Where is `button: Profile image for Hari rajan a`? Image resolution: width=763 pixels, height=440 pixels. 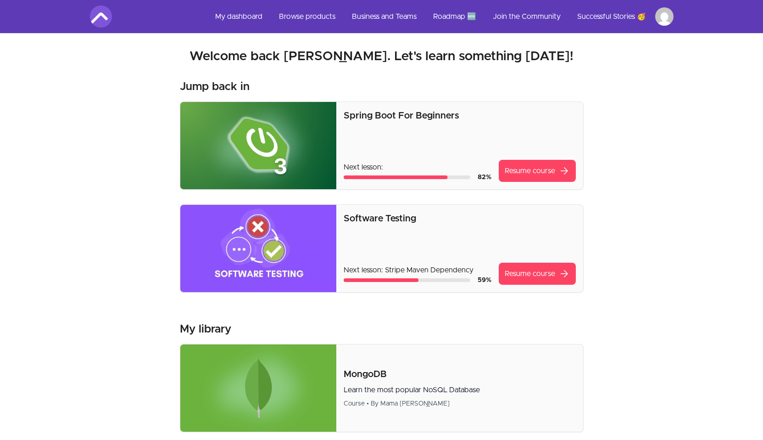 button: Profile image for Hari rajan a is located at coordinates (664, 17).